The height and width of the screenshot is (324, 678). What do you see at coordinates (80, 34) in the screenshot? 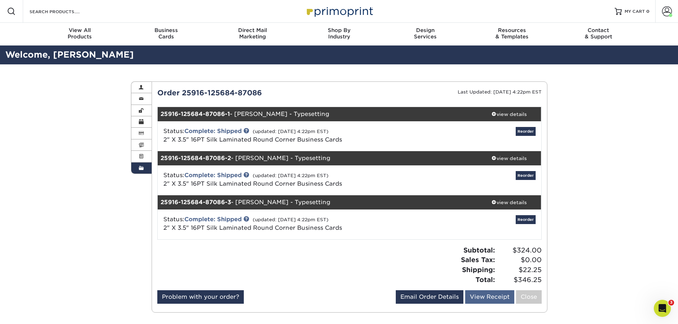
I see `a: View AllProducts` at bounding box center [80, 34].